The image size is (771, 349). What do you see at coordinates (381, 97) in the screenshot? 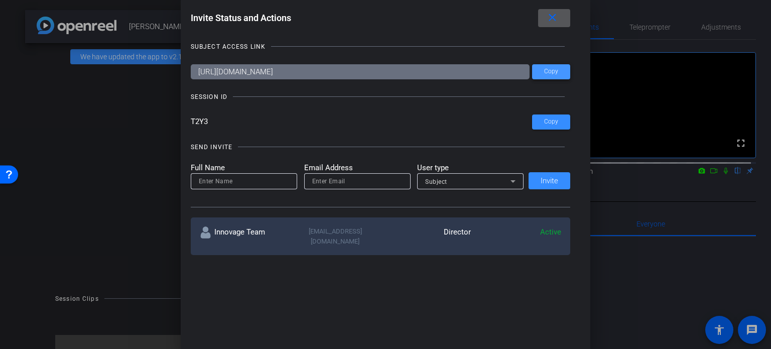
I see `openreel-title-line: SESSION ID` at bounding box center [381, 97].